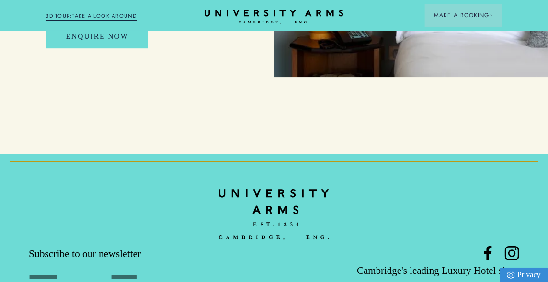 This screenshot has width=548, height=282. Describe the element at coordinates (512, 275) in the screenshot. I see `img: Privacy` at that location.